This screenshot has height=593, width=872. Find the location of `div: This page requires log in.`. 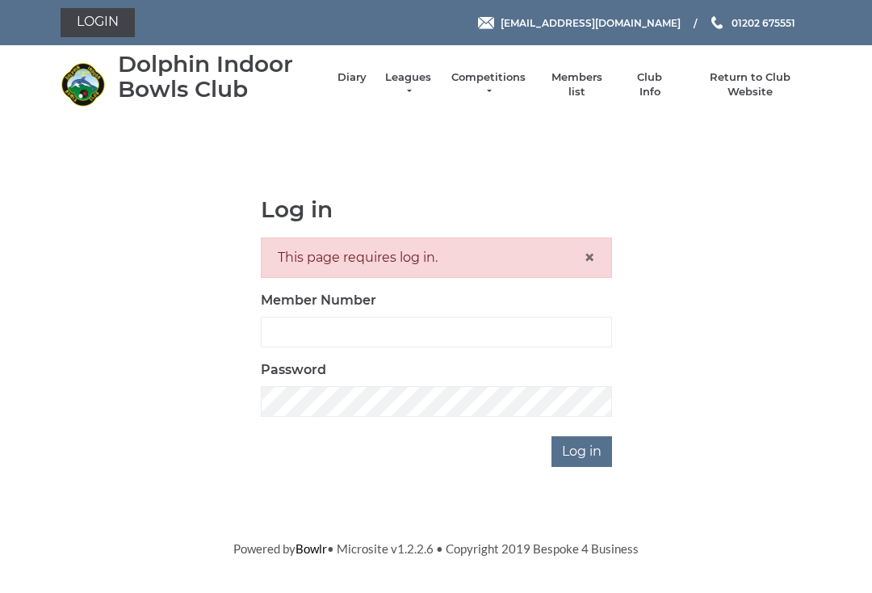

div: This page requires log in. is located at coordinates (436, 258).